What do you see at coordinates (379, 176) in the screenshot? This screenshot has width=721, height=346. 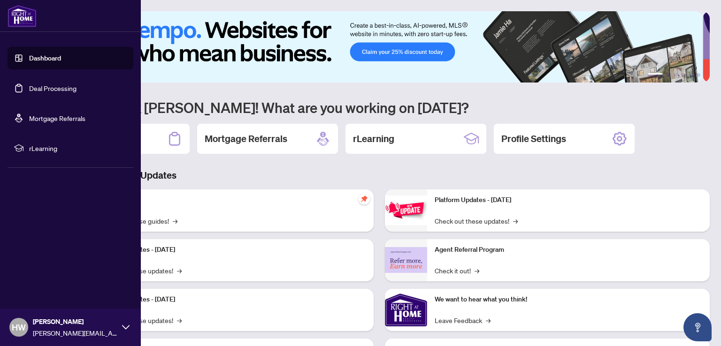 I see `h3: Brokerage & Industry Updates` at bounding box center [379, 176].